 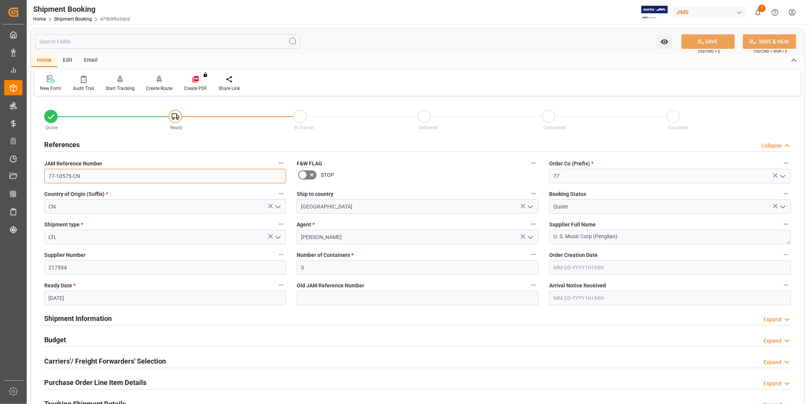 What do you see at coordinates (710, 12) in the screenshot?
I see `div: JIMS` at bounding box center [710, 12].